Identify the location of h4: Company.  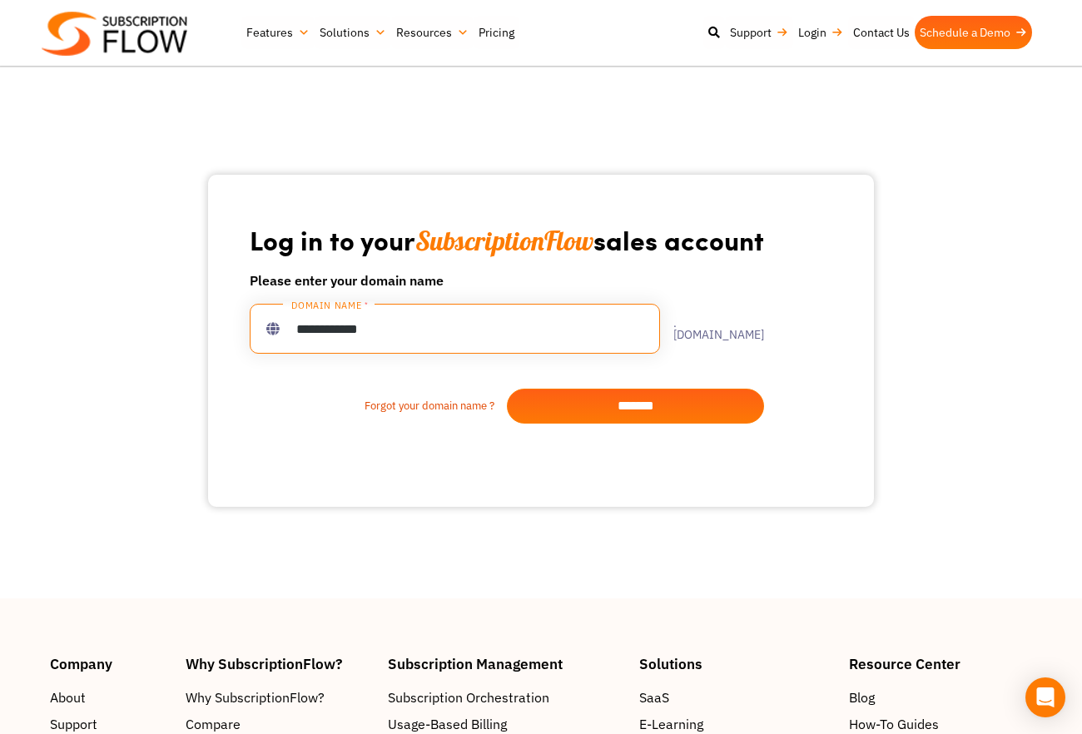
(109, 664).